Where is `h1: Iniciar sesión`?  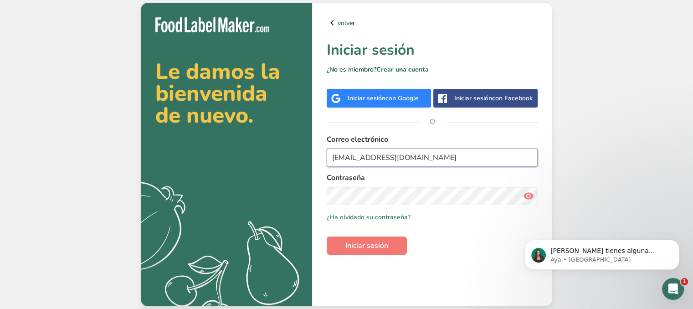 h1: Iniciar sesión is located at coordinates (432, 50).